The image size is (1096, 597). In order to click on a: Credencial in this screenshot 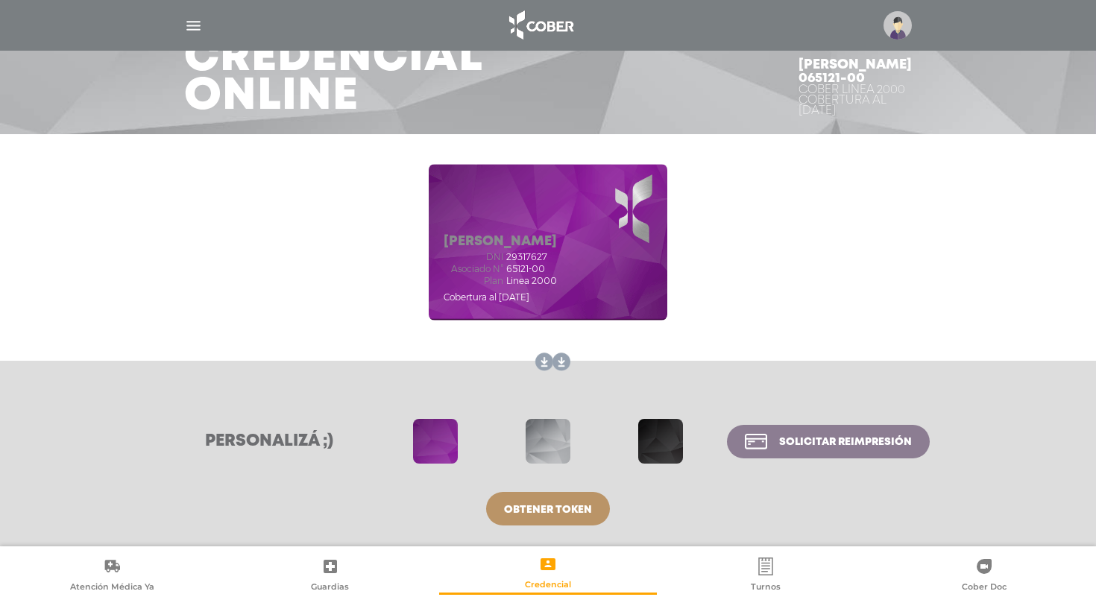, I will do `click(548, 574)`.